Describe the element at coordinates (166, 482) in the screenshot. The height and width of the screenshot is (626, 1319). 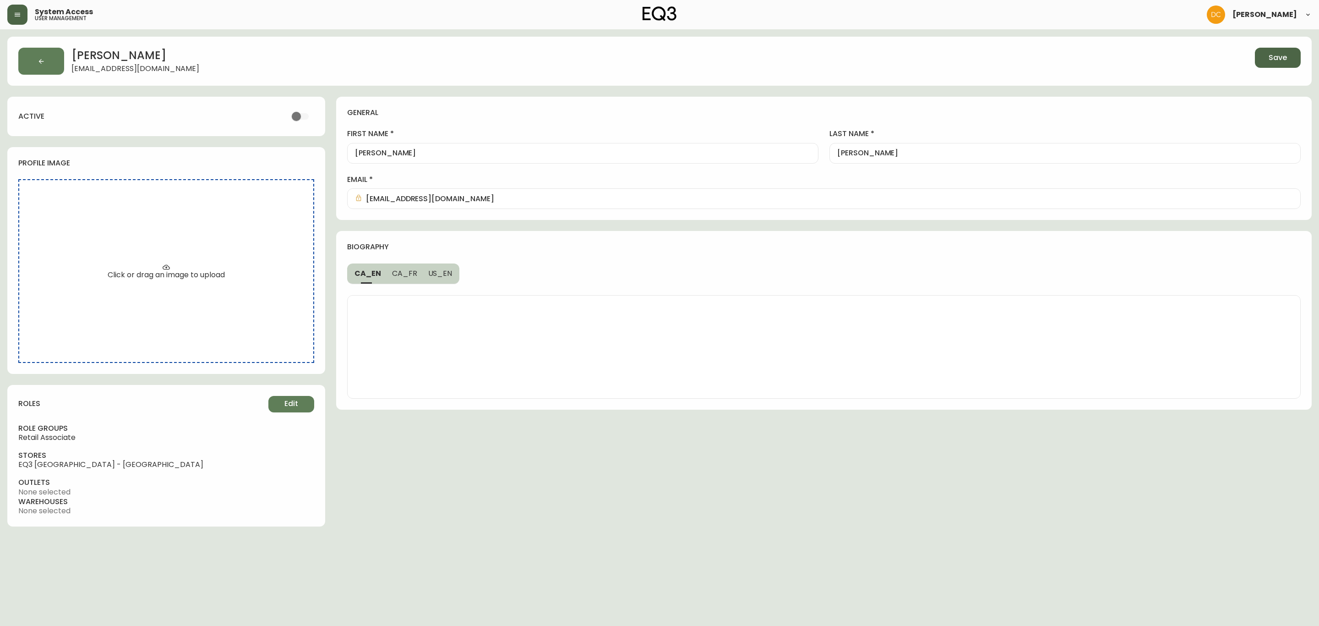
I see `h4: outlets` at that location.